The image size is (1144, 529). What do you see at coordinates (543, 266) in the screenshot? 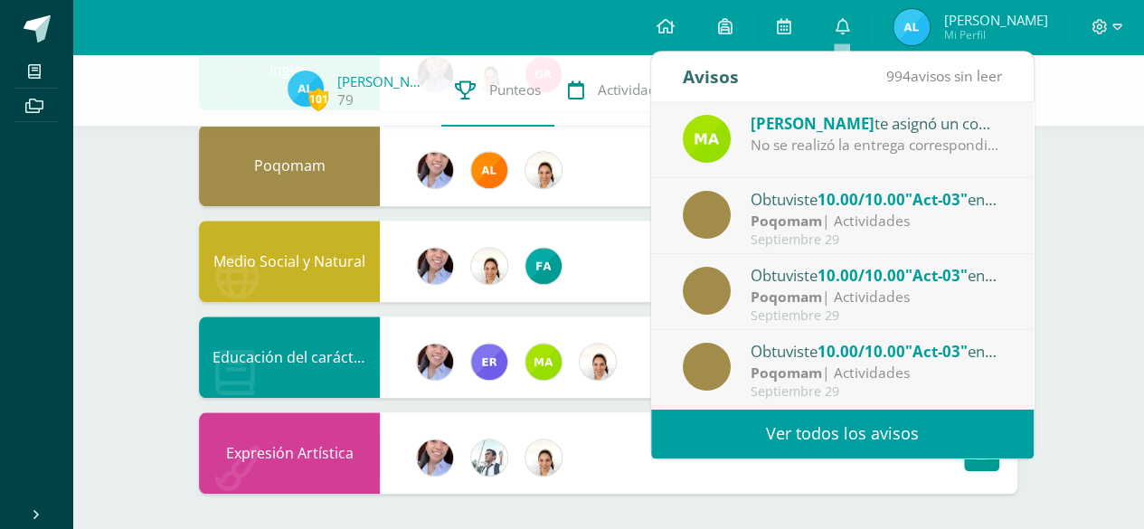
I see `img: 3235d657de3c2f87c2c4af4f0dbb50ca.png` at bounding box center [543, 266].